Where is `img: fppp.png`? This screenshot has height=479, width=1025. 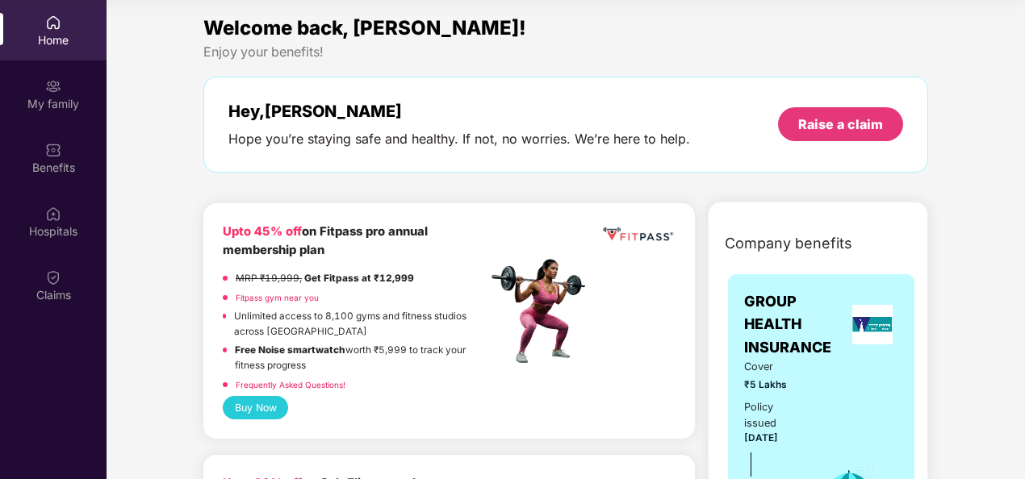
img: fppp.png is located at coordinates (638, 234).